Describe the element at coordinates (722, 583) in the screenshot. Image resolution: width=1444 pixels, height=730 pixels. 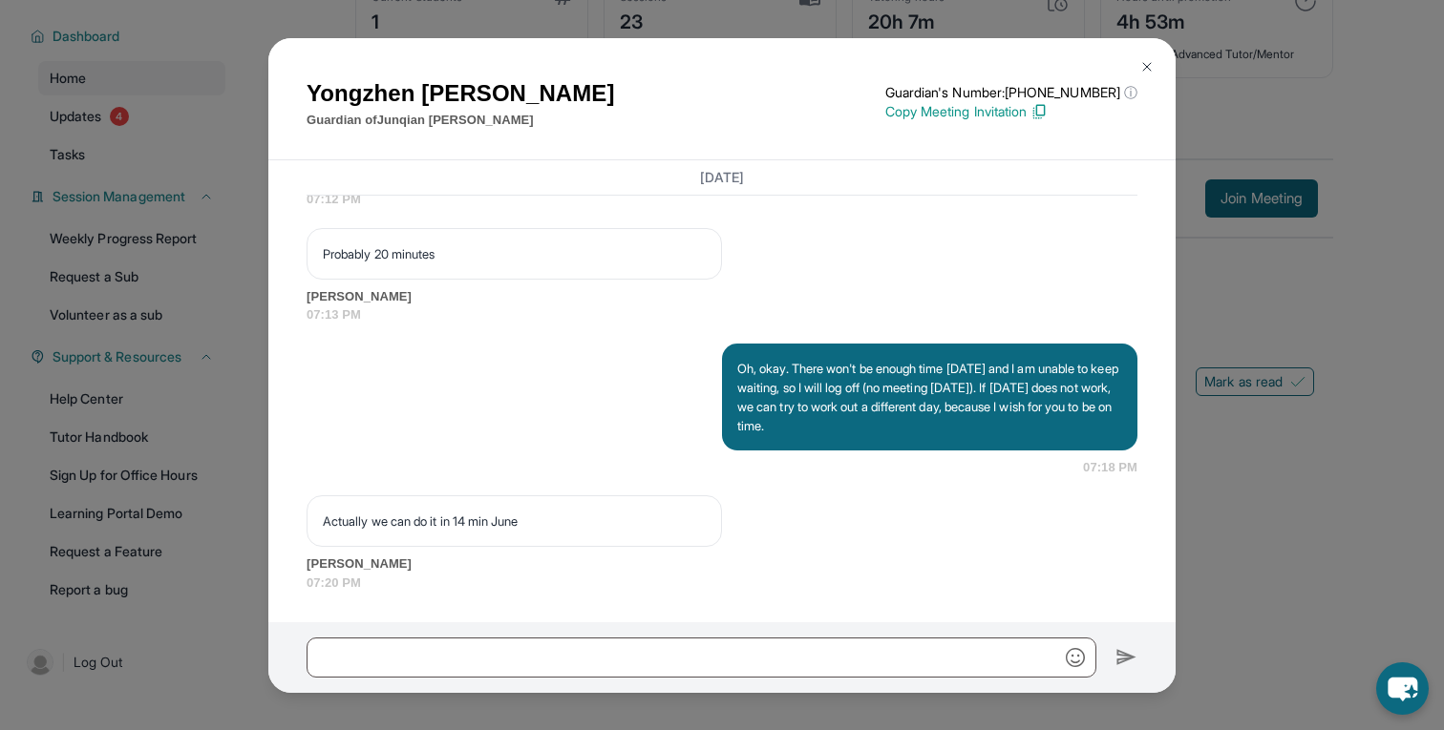
I see `span: 07:20 PM` at that location.